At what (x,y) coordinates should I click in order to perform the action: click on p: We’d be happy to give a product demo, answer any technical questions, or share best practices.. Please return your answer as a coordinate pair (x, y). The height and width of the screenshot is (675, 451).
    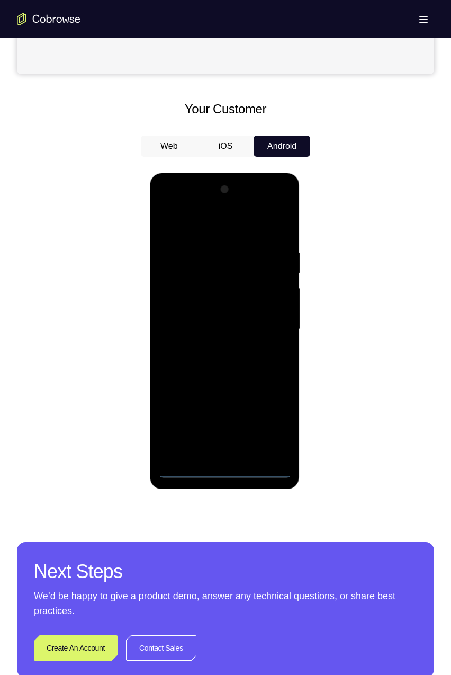
    Looking at the image, I should click on (226, 603).